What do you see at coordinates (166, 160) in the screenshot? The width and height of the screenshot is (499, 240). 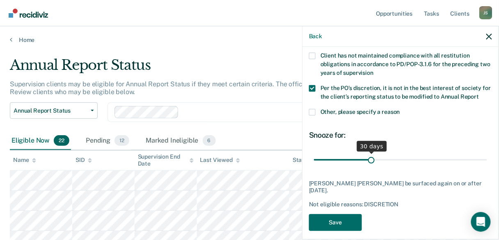 I see `div: Supervision End Date` at bounding box center [166, 160].